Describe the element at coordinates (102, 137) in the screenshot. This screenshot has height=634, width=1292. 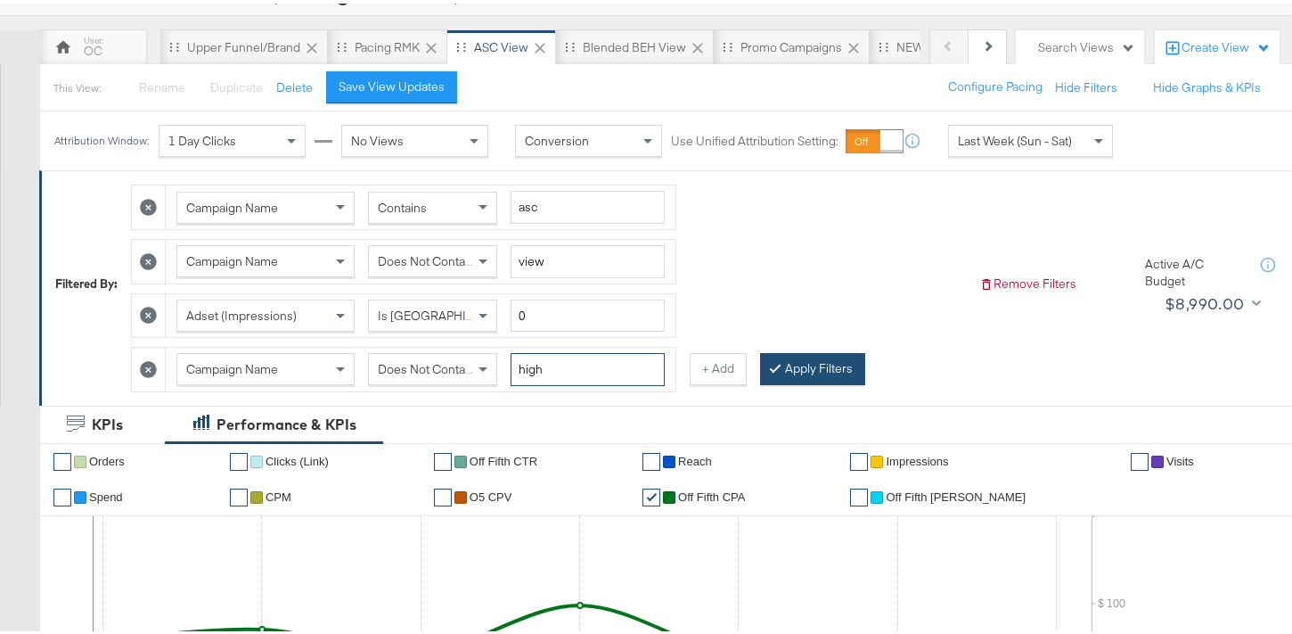
I see `div: Attribution Window:` at that location.